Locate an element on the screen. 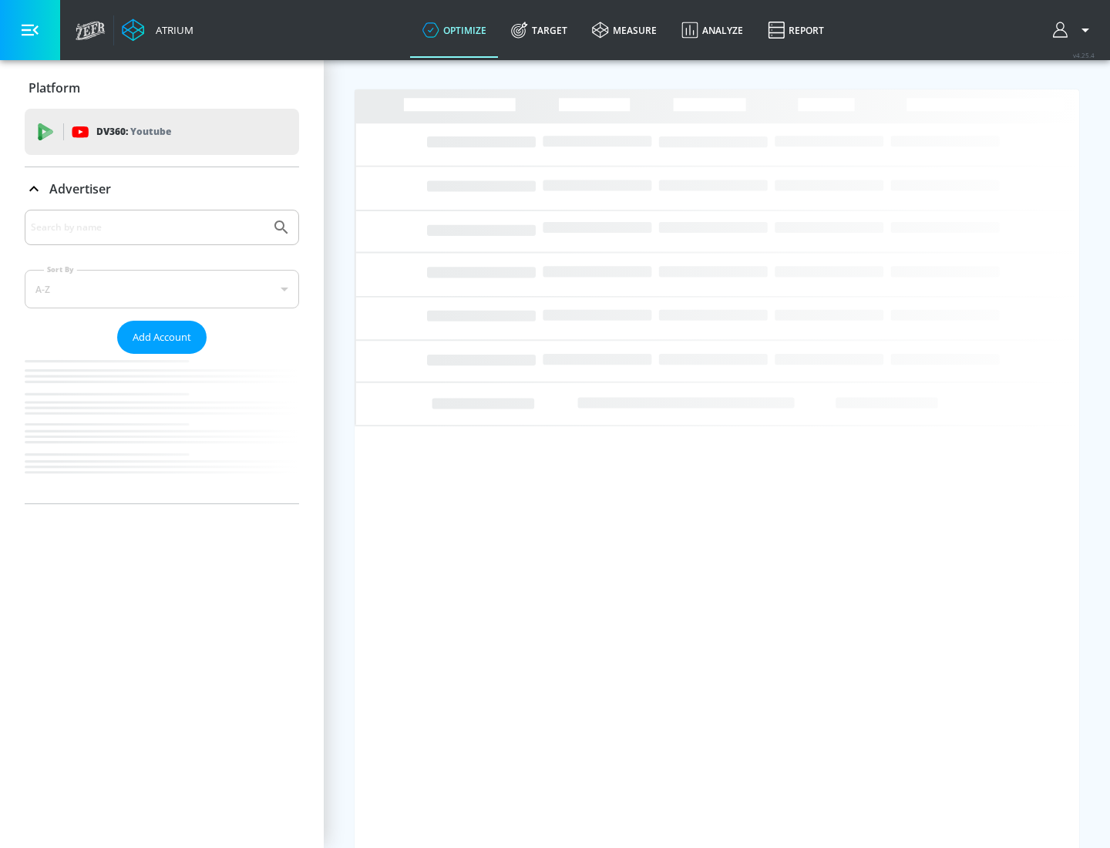 The image size is (1110, 848). a: Target is located at coordinates (539, 30).